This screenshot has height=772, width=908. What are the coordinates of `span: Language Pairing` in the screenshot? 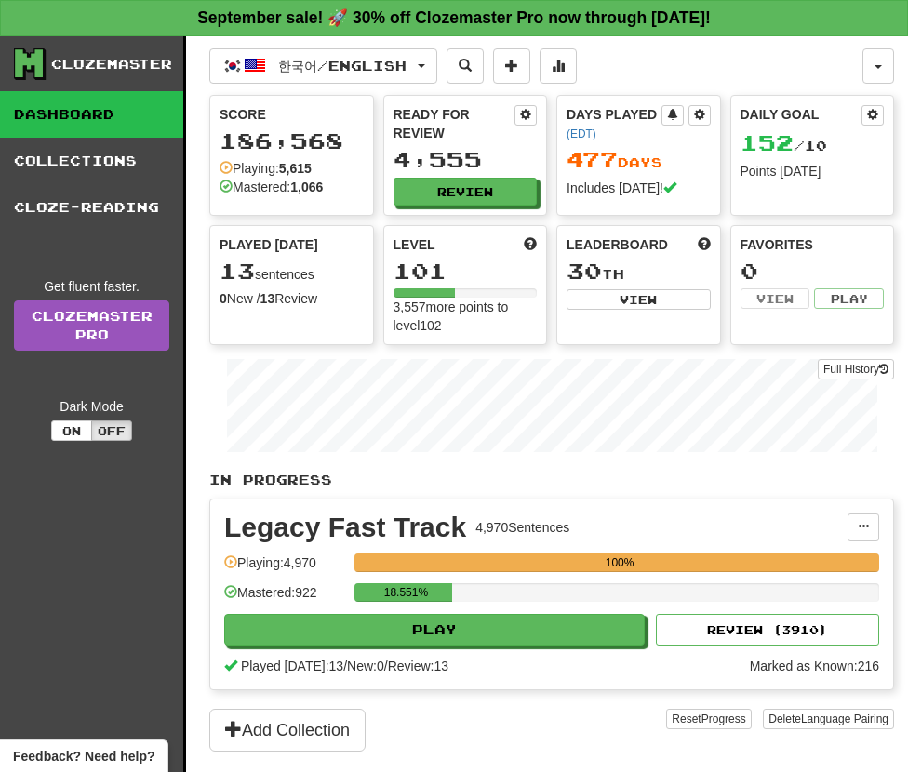 It's located at (844, 719).